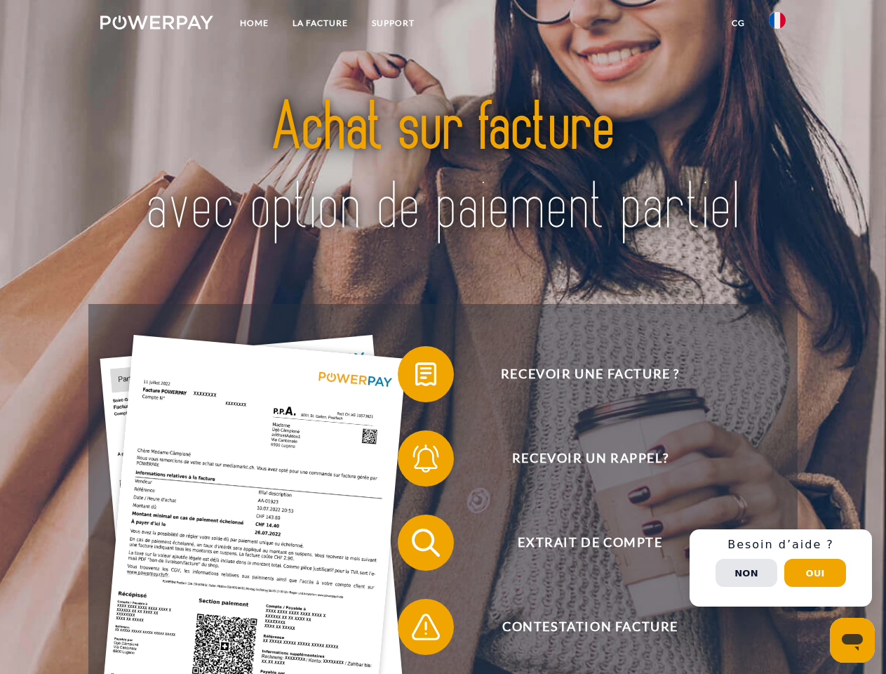  What do you see at coordinates (777, 20) in the screenshot?
I see `img: fr` at bounding box center [777, 20].